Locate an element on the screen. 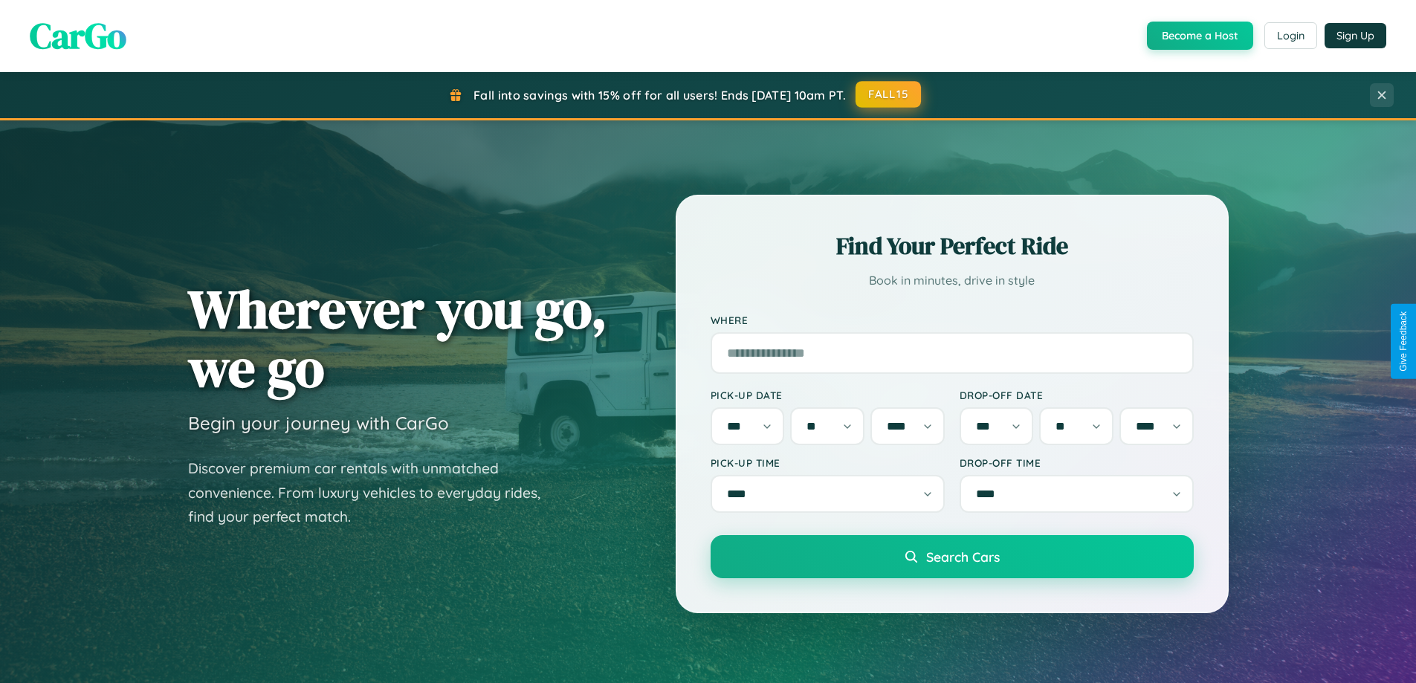 The height and width of the screenshot is (683, 1416). label: Pick-up Time is located at coordinates (827, 462).